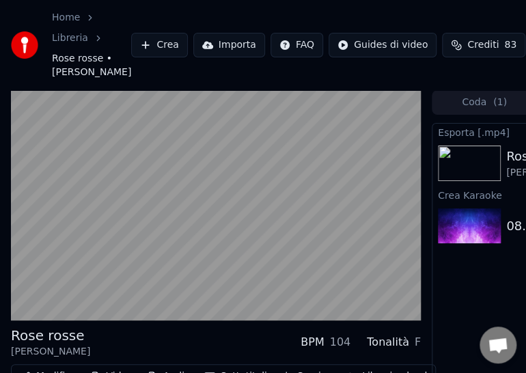  Describe the element at coordinates (51, 336) in the screenshot. I see `div: Rose rosse` at that location.